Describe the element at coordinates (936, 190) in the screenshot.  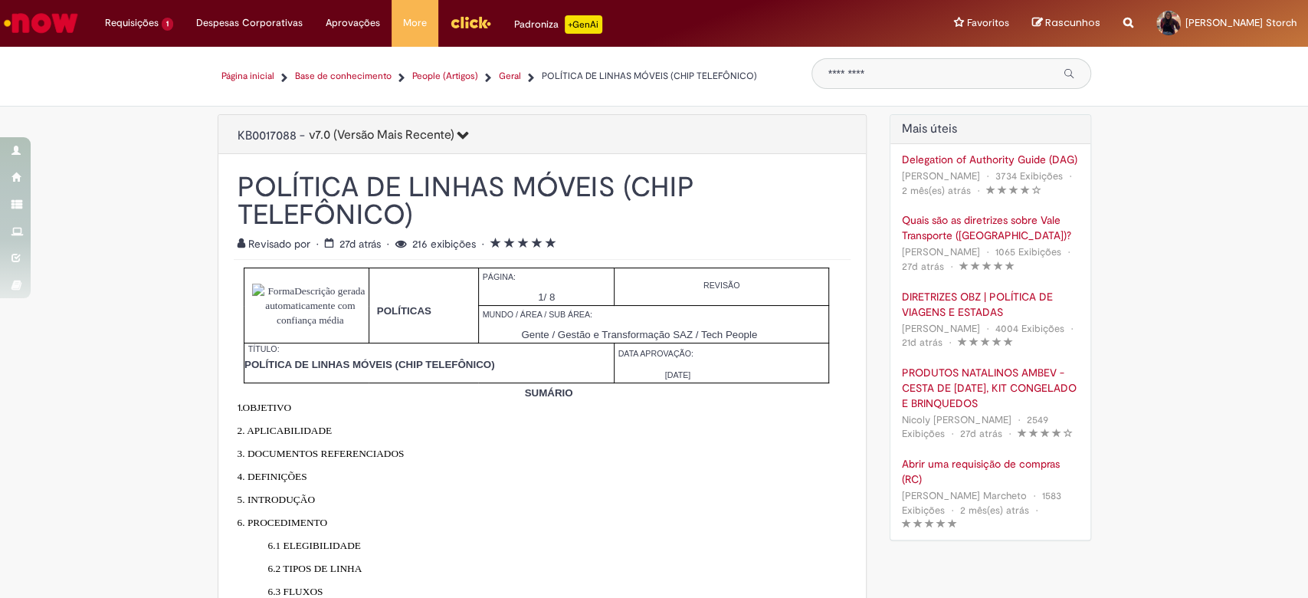
I see `time: 04/08/2025 15:44:51` at that location.